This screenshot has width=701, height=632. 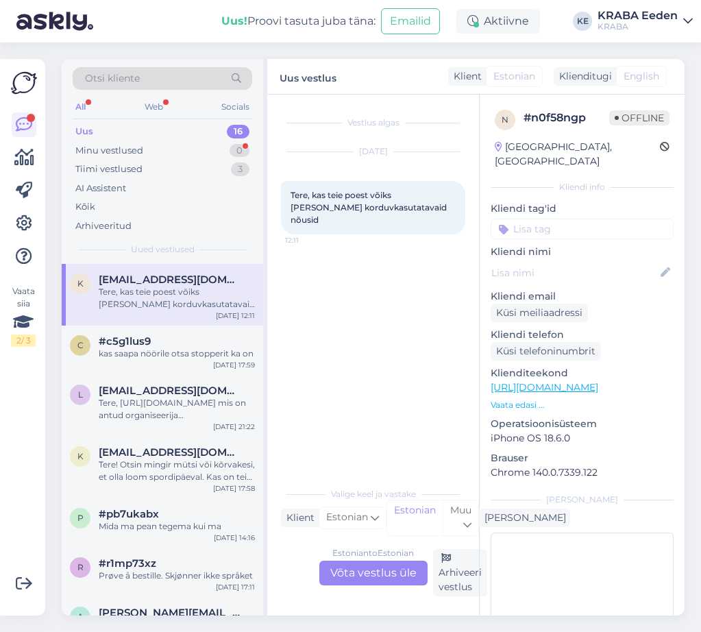 I want to click on span: a, so click(x=80, y=616).